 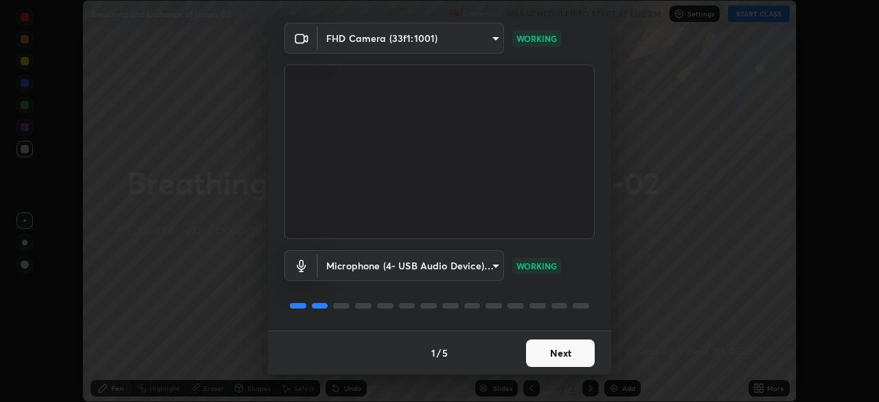 What do you see at coordinates (445, 352) in the screenshot?
I see `h4: 5` at bounding box center [445, 352].